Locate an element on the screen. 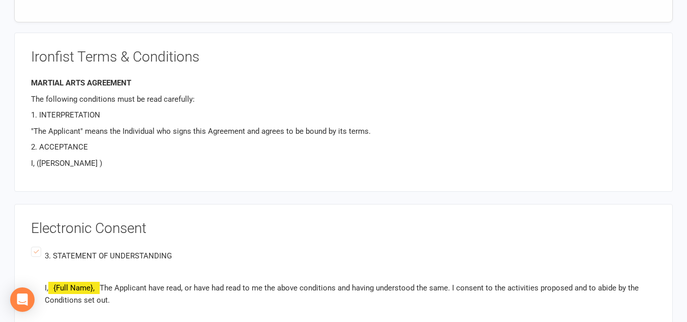 This screenshot has height=322, width=687. span: 1. INTERPRETATION is located at coordinates (66, 115).